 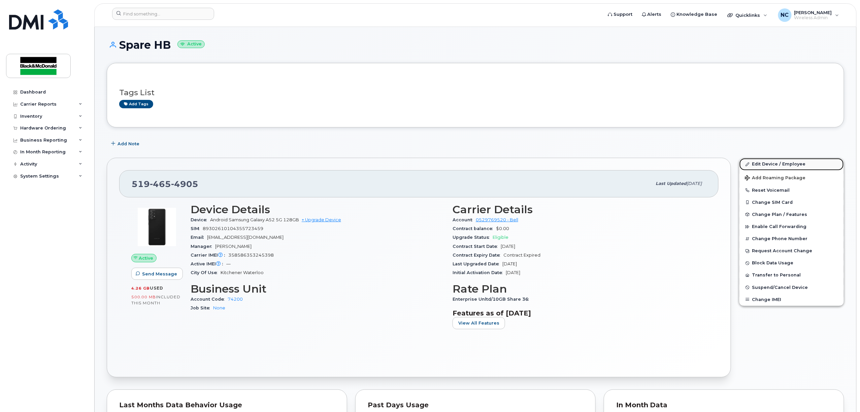 I want to click on h3: Carrier Details, so click(x=579, y=210).